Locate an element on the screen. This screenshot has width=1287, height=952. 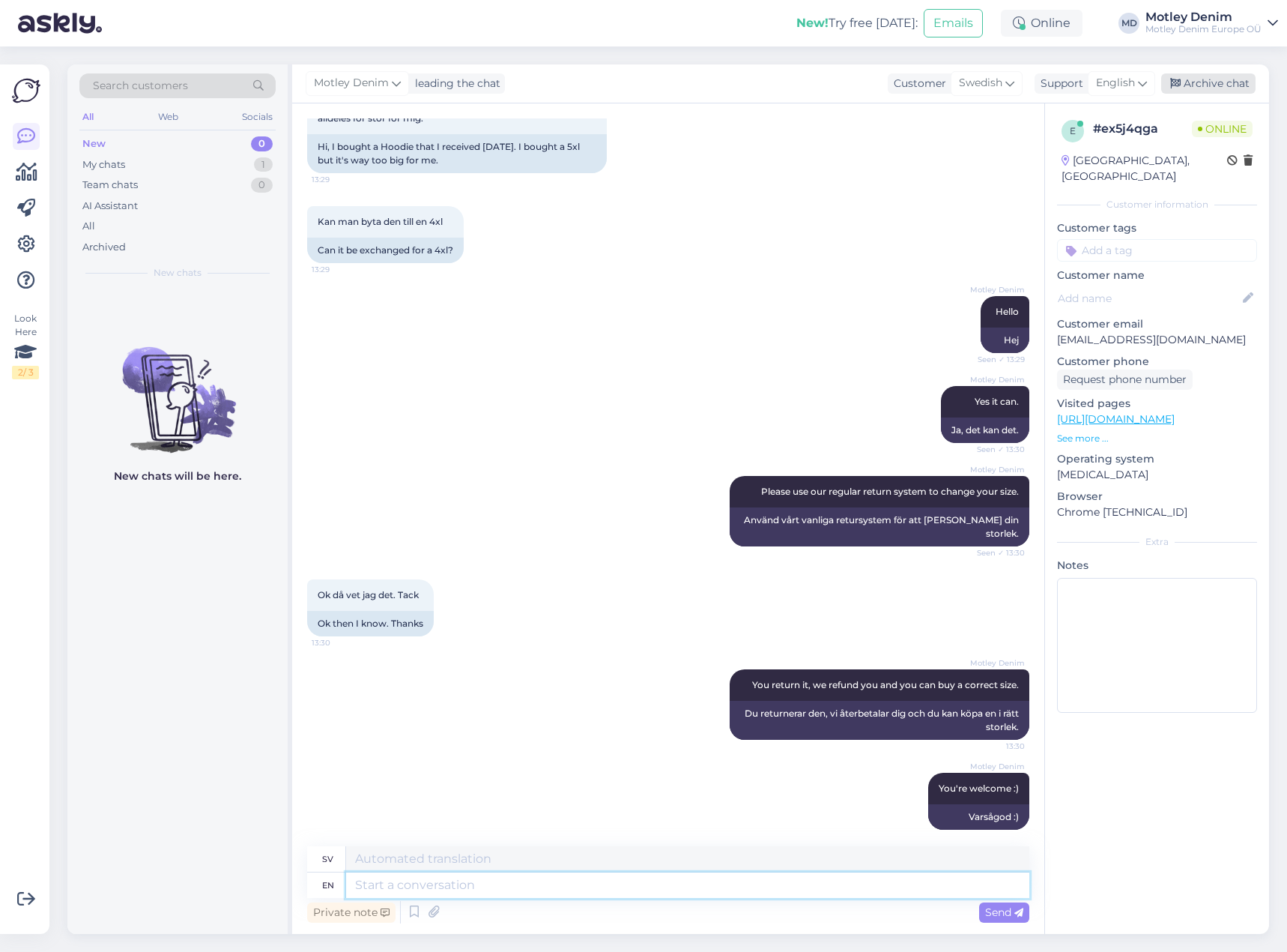
div: Ok then I know. Thanks is located at coordinates (370, 623).